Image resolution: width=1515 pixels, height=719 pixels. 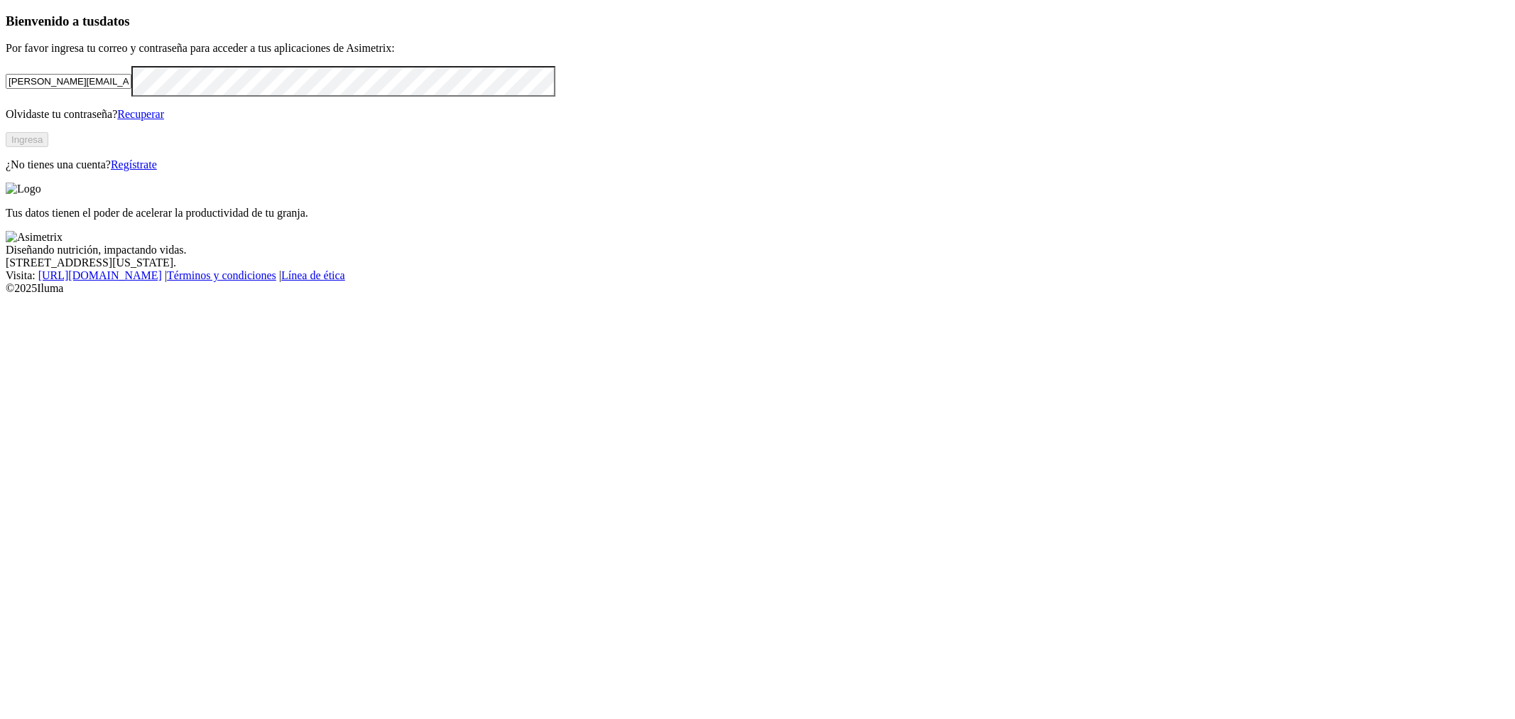 I want to click on a: Regístrate, so click(x=134, y=164).